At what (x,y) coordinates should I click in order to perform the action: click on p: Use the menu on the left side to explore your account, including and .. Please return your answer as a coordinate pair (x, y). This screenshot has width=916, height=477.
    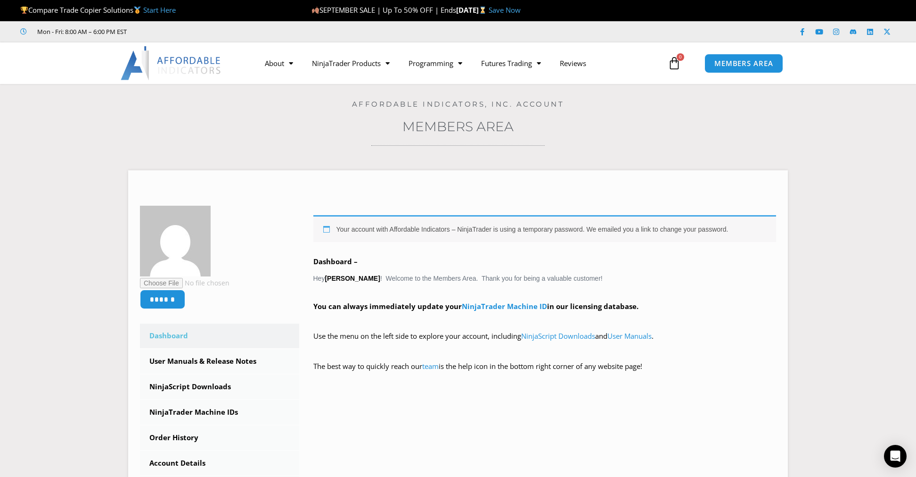
    Looking at the image, I should click on (545, 343).